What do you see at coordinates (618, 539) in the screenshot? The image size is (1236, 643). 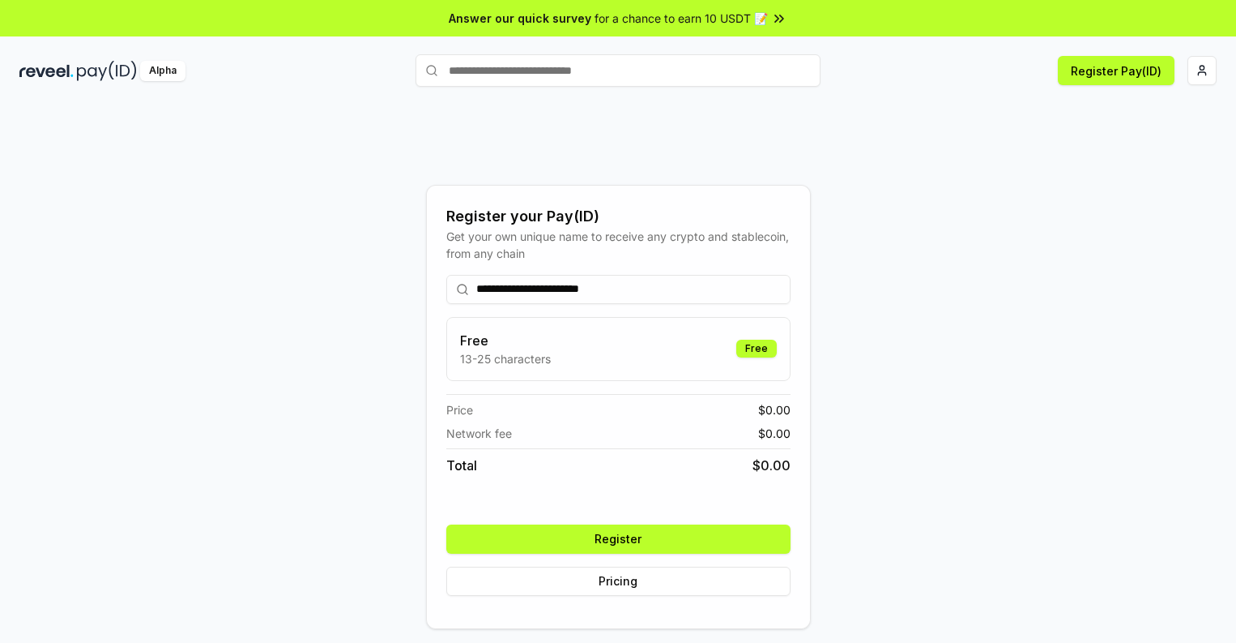 I see `button: Register` at bounding box center [618, 539].